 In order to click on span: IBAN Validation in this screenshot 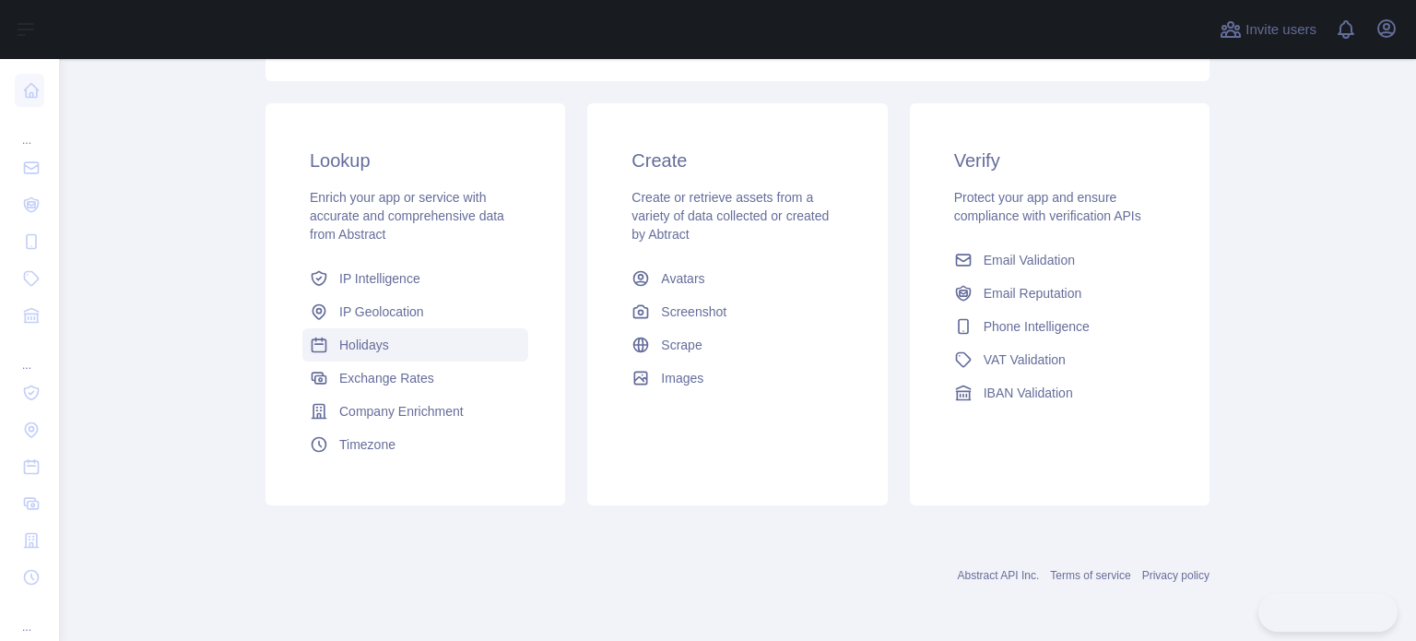, I will do `click(1028, 393)`.